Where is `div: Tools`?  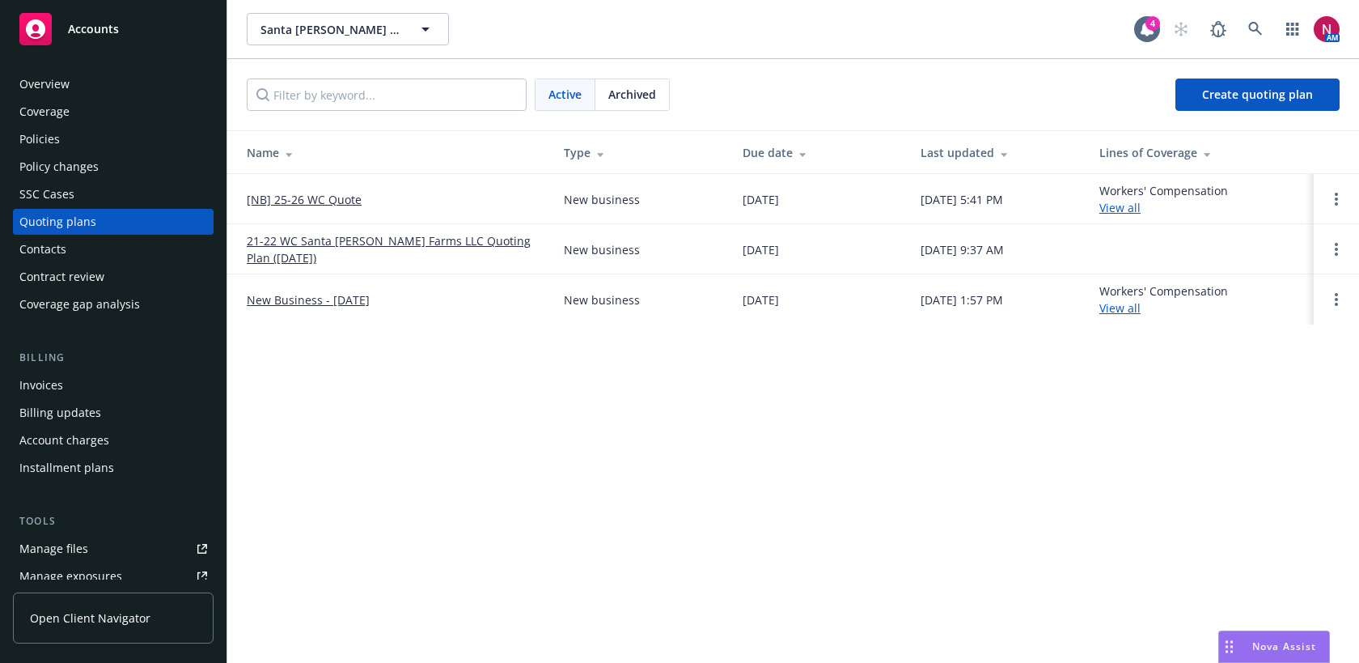 div: Tools is located at coordinates (113, 521).